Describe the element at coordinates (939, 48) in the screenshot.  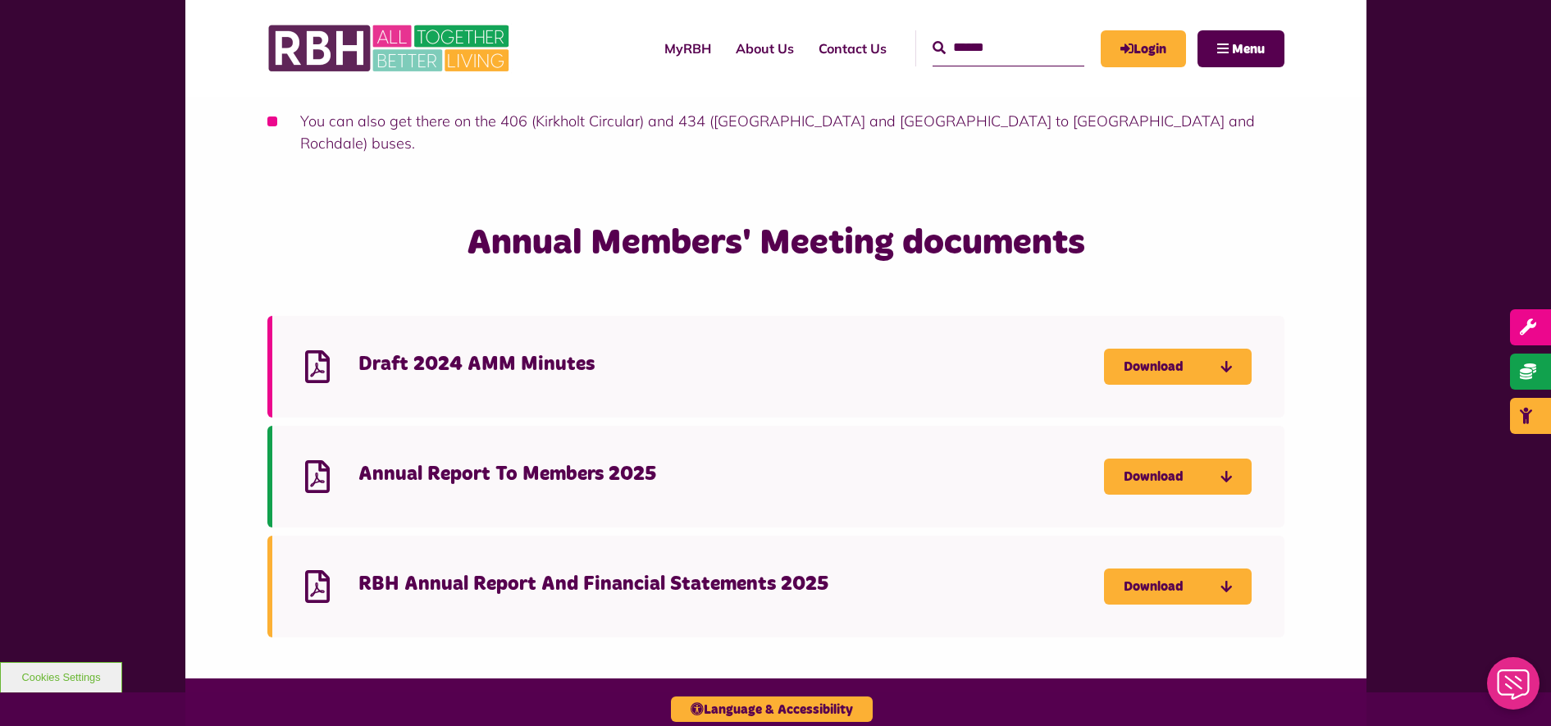
I see `button: search` at that location.